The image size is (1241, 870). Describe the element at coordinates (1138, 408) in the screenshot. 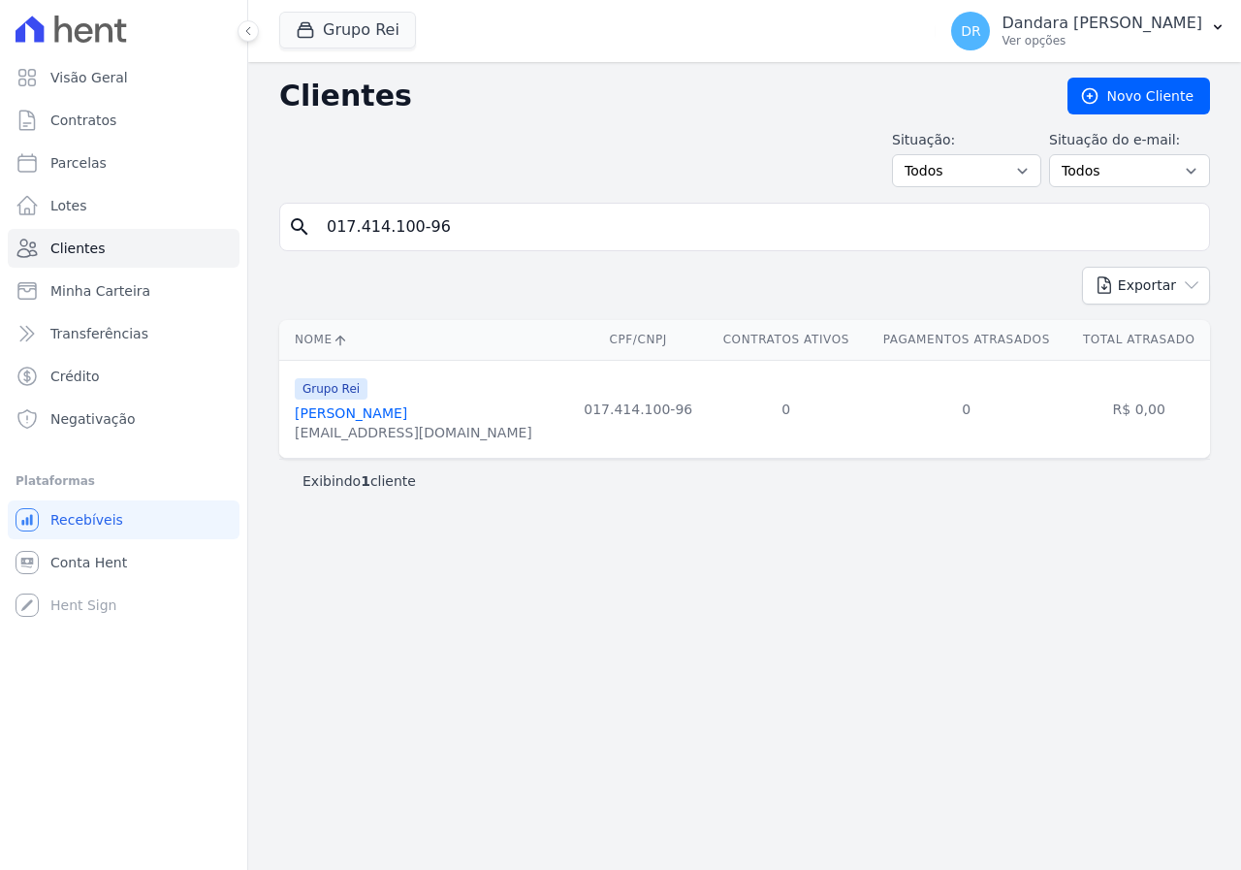

I see `td: R$ 0,00` at that location.